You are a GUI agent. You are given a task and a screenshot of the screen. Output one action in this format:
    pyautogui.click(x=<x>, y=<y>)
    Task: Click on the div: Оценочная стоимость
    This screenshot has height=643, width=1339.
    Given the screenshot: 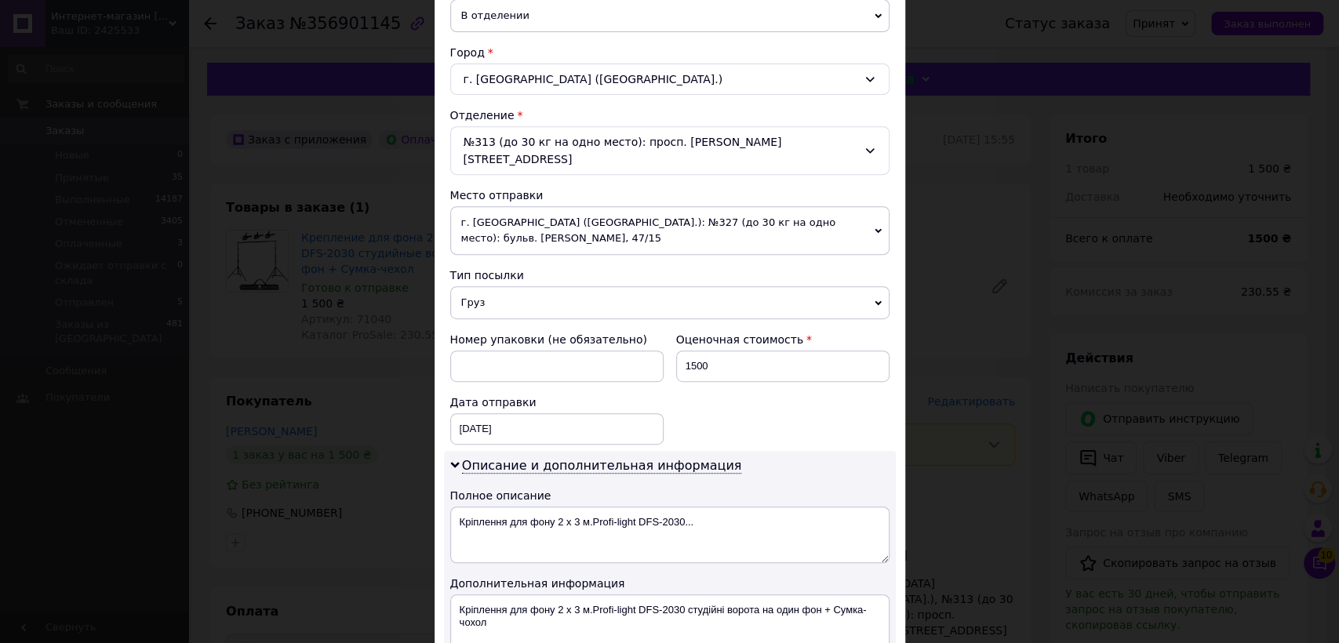 What is the action you would take?
    pyautogui.click(x=783, y=340)
    